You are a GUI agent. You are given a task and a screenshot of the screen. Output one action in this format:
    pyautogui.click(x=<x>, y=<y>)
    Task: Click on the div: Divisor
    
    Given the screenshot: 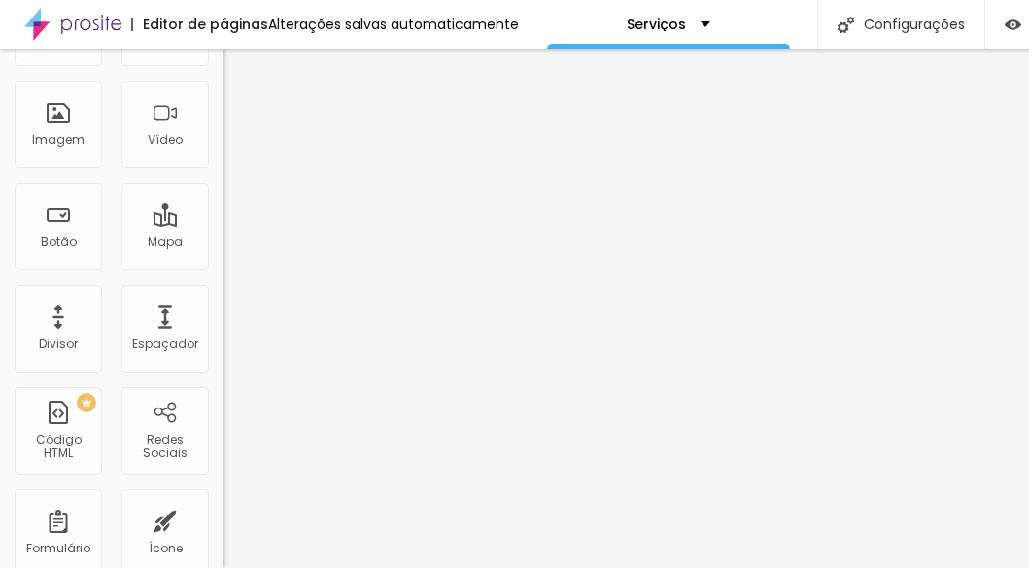 What is the action you would take?
    pyautogui.click(x=58, y=344)
    